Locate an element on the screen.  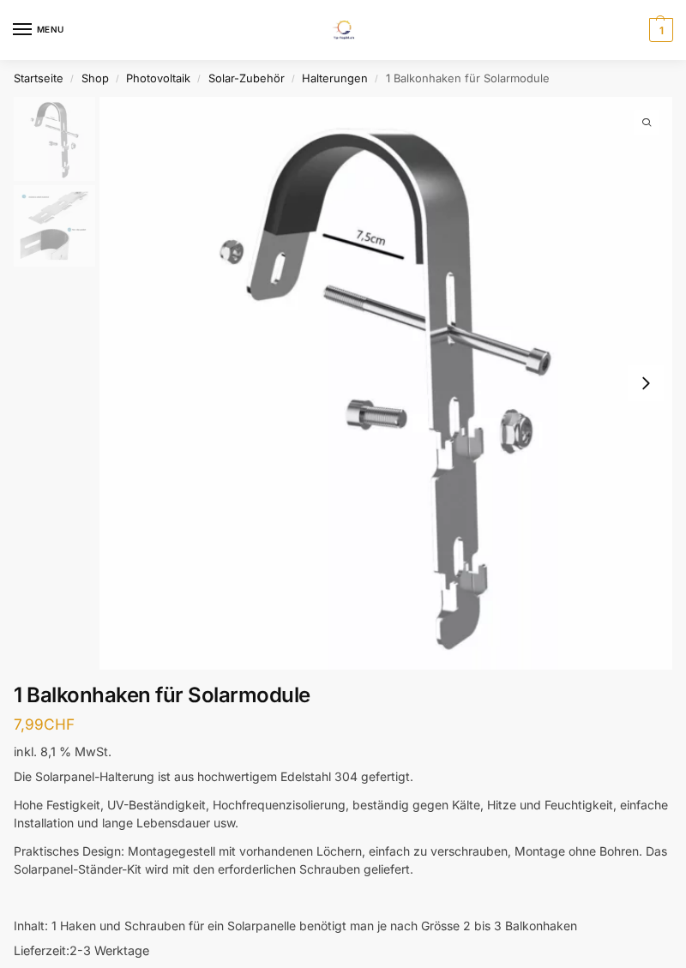
p: Praktisches Design: Montagegestell mit vorhandenen Löchern, einfach zu verschrauben, Montage ohne... is located at coordinates (343, 860).